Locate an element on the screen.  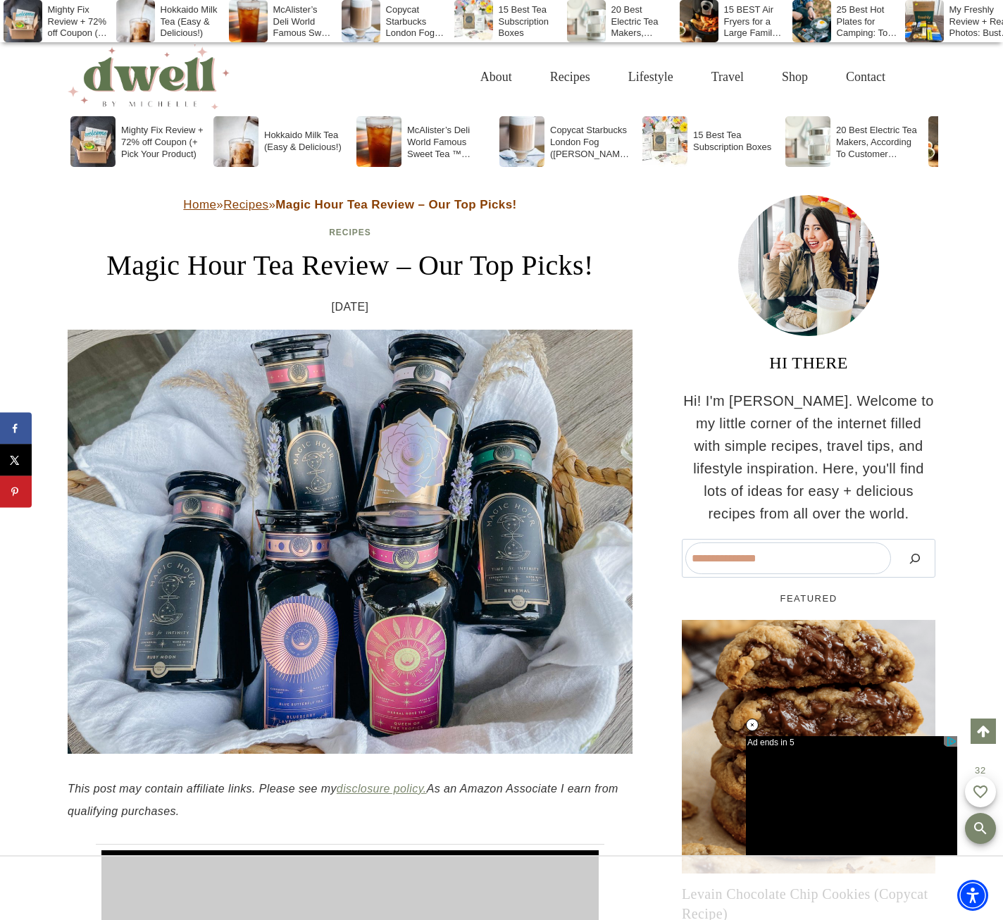
a: disclosure policy. is located at coordinates (382, 788).